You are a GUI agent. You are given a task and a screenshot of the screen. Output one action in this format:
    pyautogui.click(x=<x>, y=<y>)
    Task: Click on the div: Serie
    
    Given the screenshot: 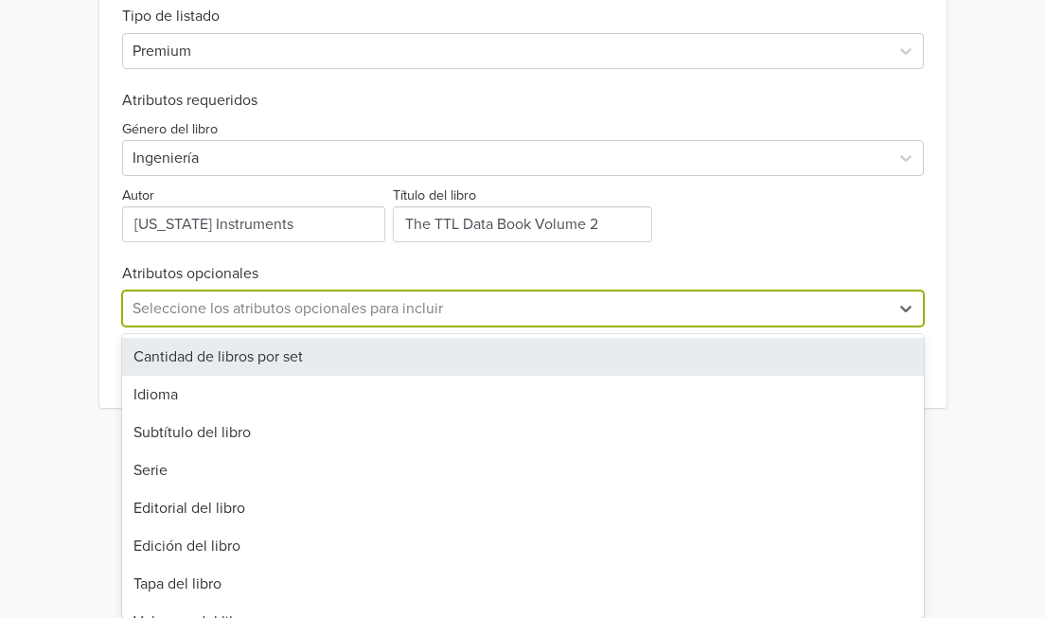 What is the action you would take?
    pyautogui.click(x=522, y=470)
    